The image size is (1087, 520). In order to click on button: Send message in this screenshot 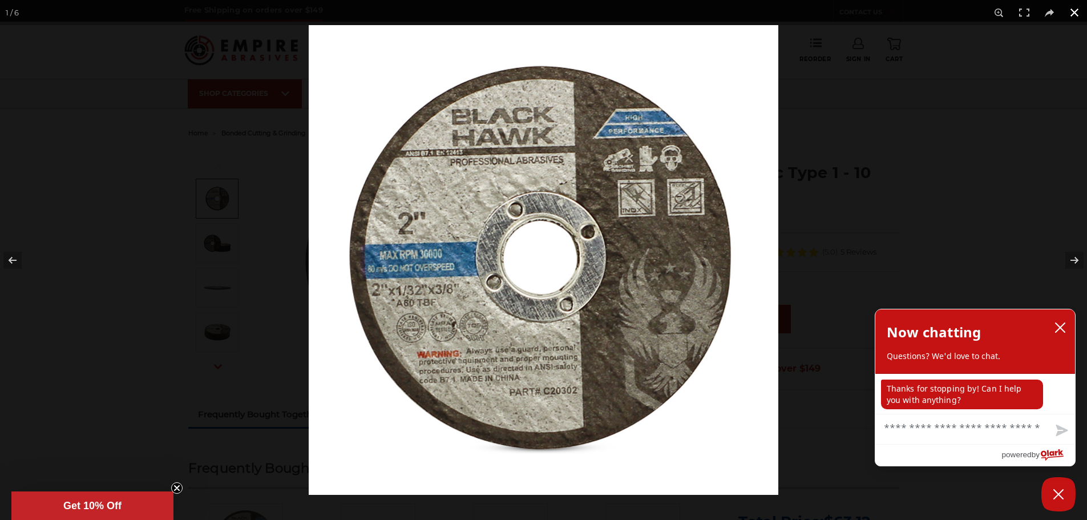, I will do `click(1061, 431)`.